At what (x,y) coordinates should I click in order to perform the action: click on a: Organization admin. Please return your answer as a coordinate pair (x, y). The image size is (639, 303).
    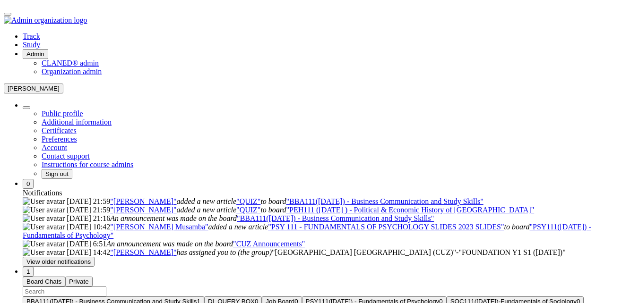
    Looking at the image, I should click on (71, 71).